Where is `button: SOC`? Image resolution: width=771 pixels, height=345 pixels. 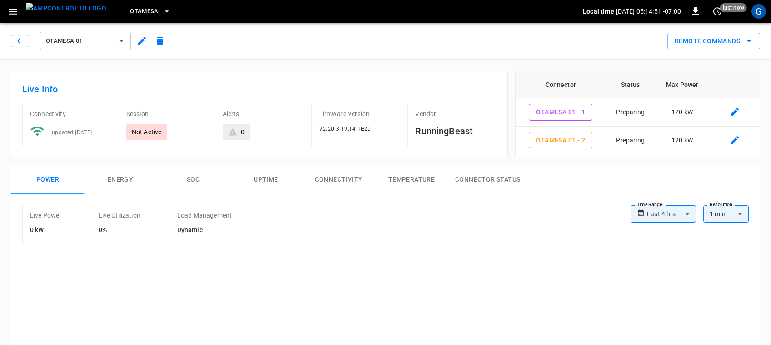
button: SOC is located at coordinates (193, 180).